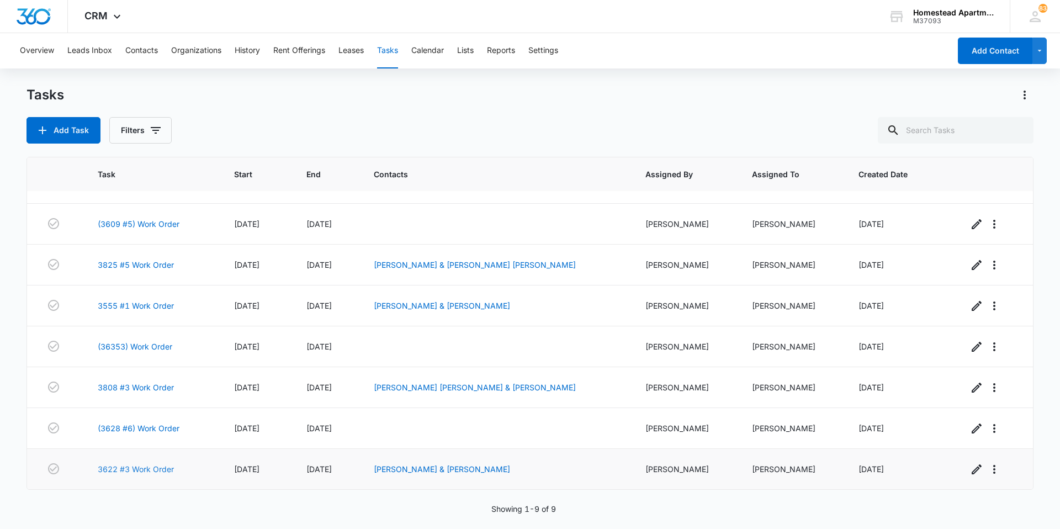 The width and height of the screenshot is (1060, 529). What do you see at coordinates (136, 264) in the screenshot?
I see `a: 3825 #5 Work Order` at bounding box center [136, 264].